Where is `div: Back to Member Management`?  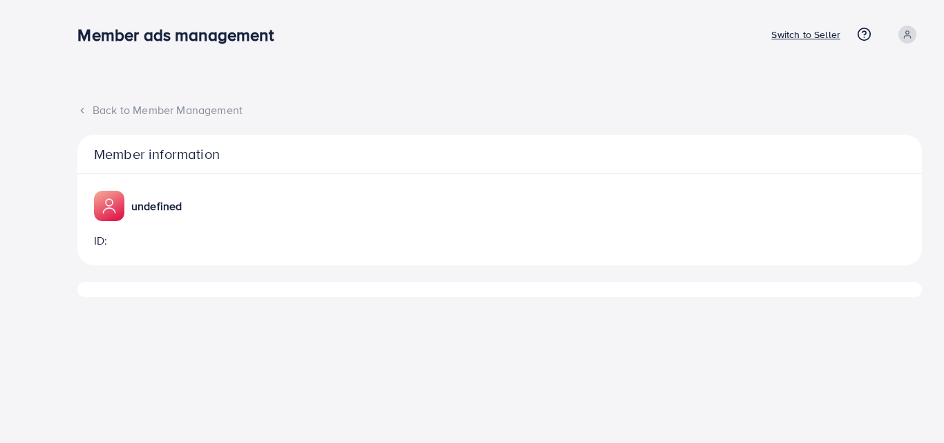 div: Back to Member Management is located at coordinates (500, 110).